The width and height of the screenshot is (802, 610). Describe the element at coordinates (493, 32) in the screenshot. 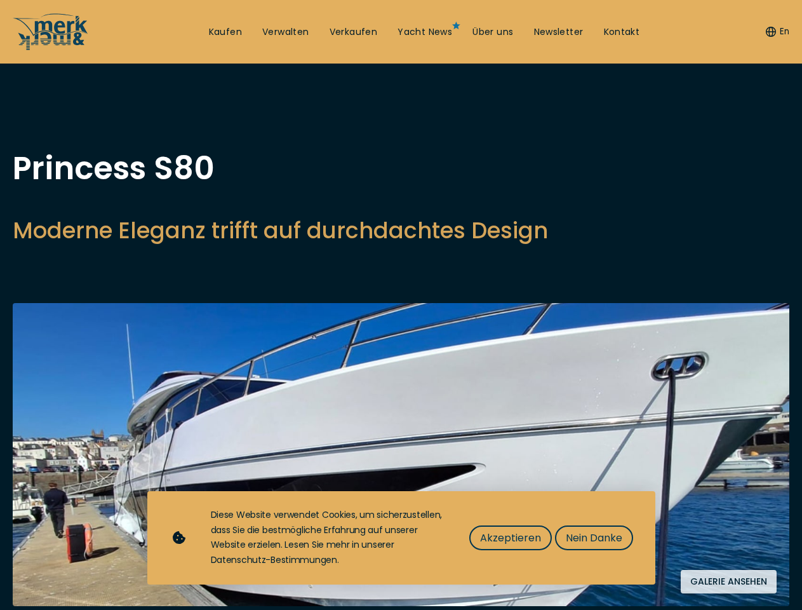

I see `a: Über uns` at that location.